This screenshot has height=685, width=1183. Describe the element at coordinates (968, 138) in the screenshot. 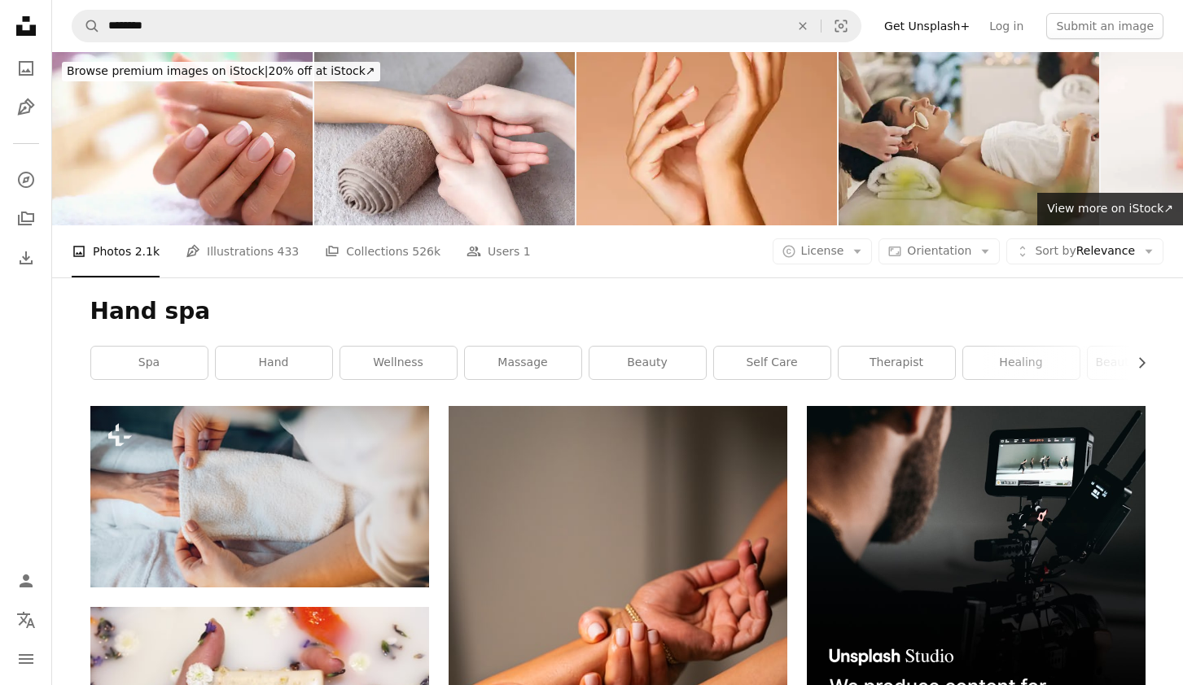

I see `img: Spa, woman and eyes closed with roller for massage with luxury, self care and stress relief. Skin...` at that location.